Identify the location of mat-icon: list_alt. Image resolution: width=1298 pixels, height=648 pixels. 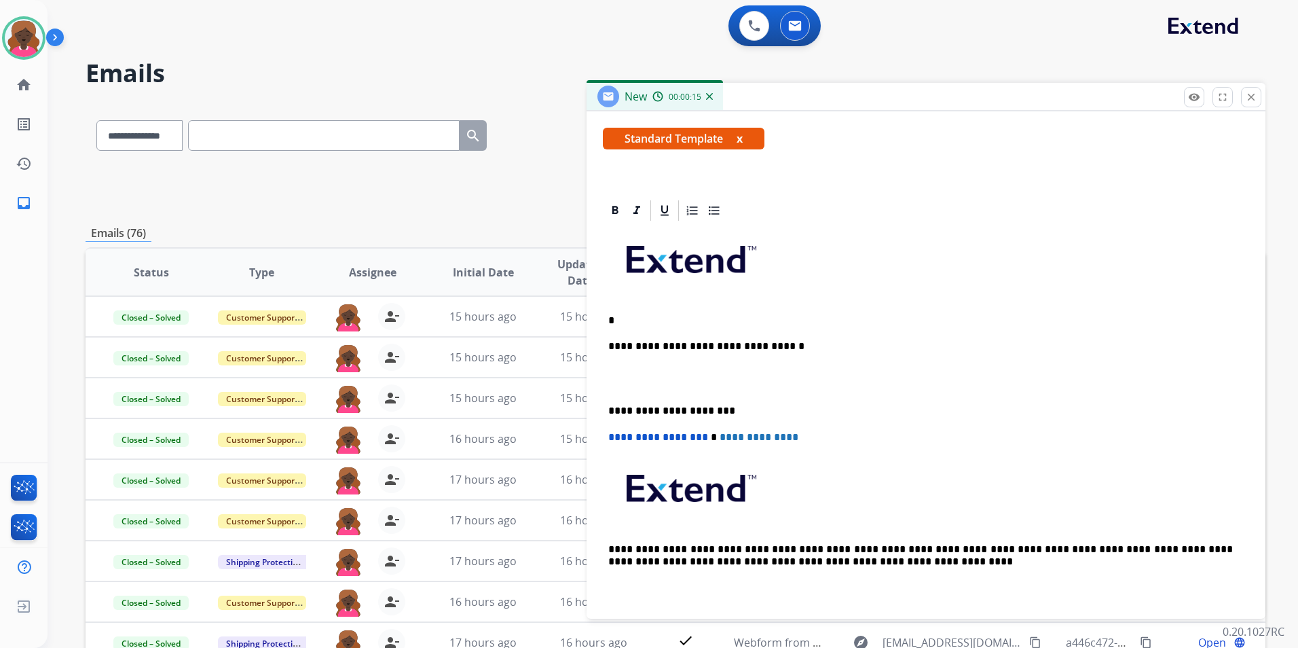
(24, 124).